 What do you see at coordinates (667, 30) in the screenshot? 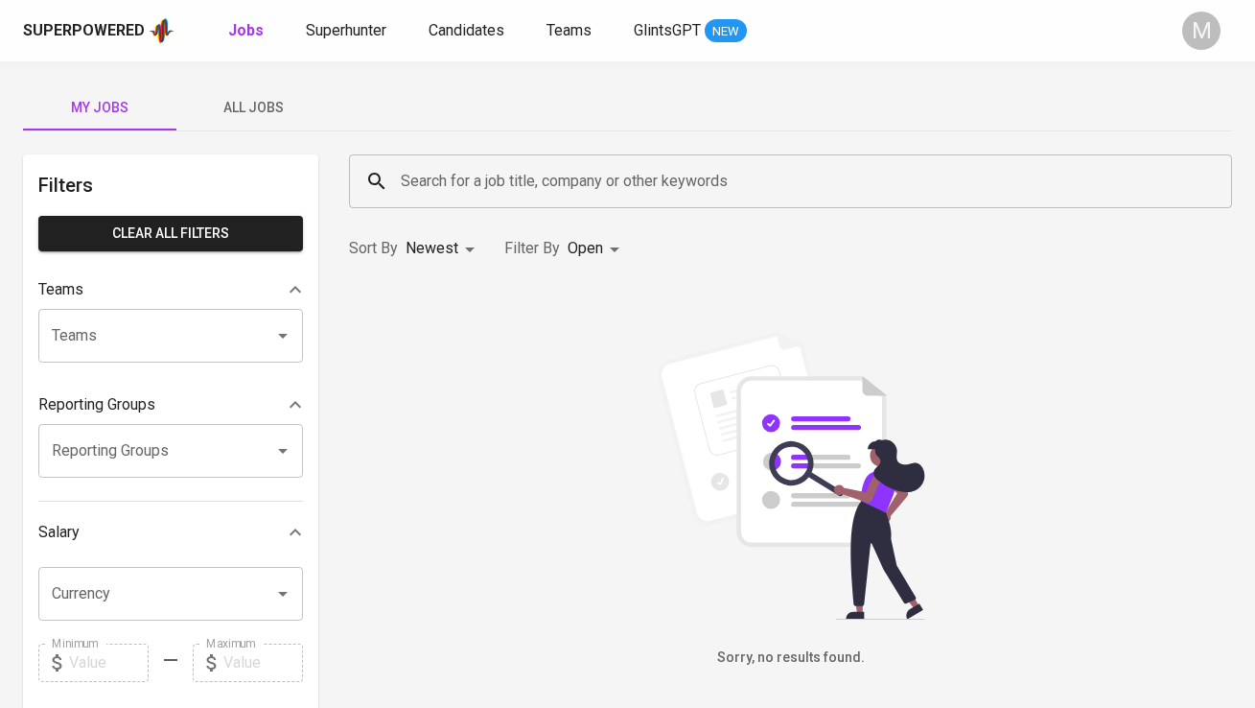
I see `span: GlintsGPT` at bounding box center [667, 30].